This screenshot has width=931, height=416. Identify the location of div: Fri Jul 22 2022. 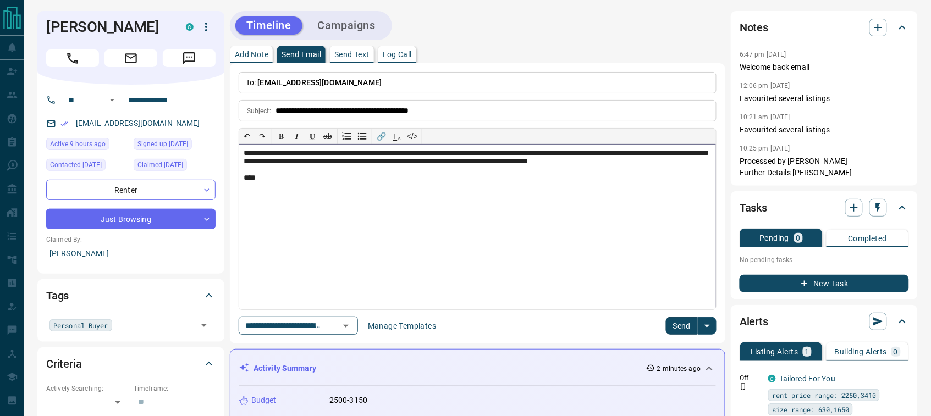
(87, 167).